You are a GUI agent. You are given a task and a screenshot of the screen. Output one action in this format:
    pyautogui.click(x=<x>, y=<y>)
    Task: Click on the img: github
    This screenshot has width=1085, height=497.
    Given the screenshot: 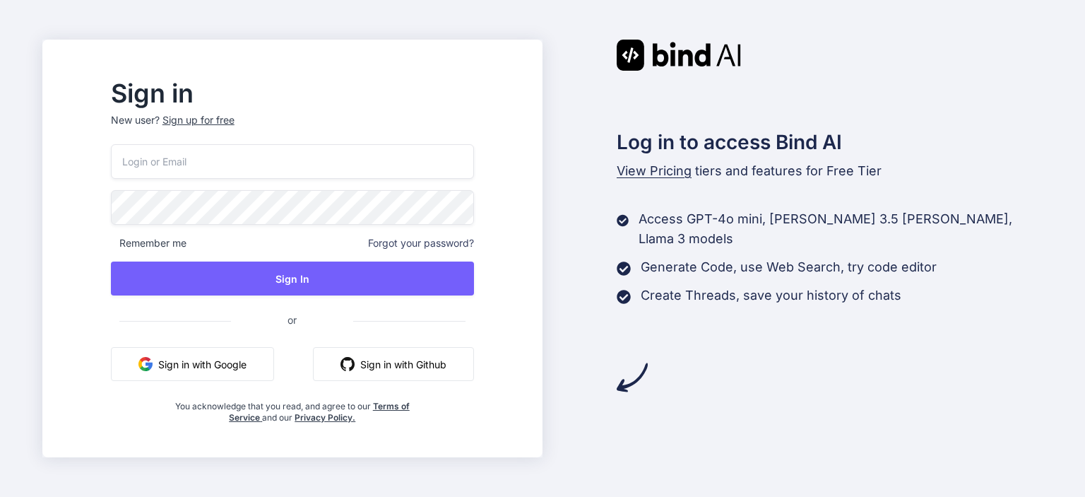 What is the action you would take?
    pyautogui.click(x=348, y=364)
    